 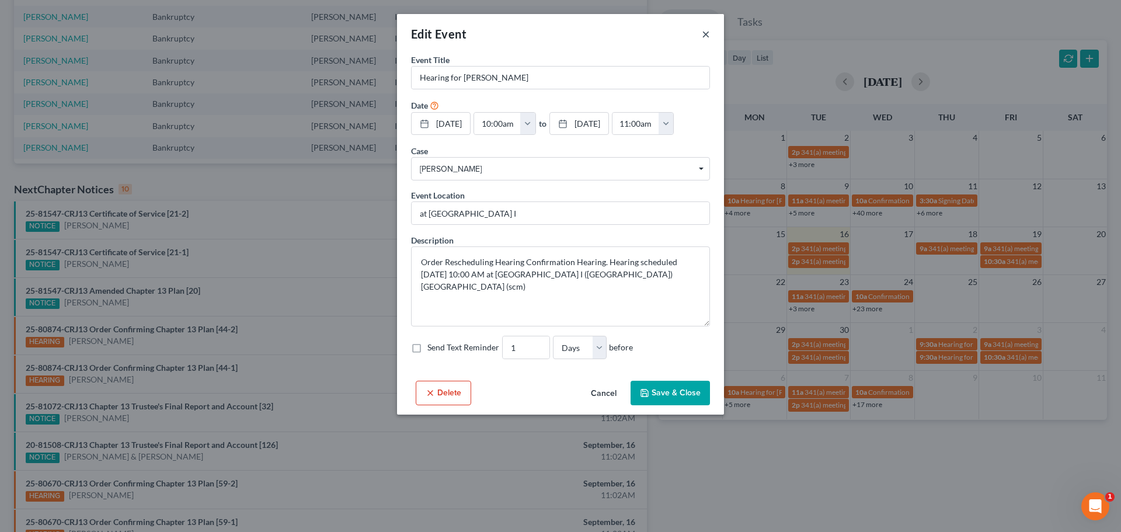 I want to click on label: Send Text Reminder, so click(x=463, y=347).